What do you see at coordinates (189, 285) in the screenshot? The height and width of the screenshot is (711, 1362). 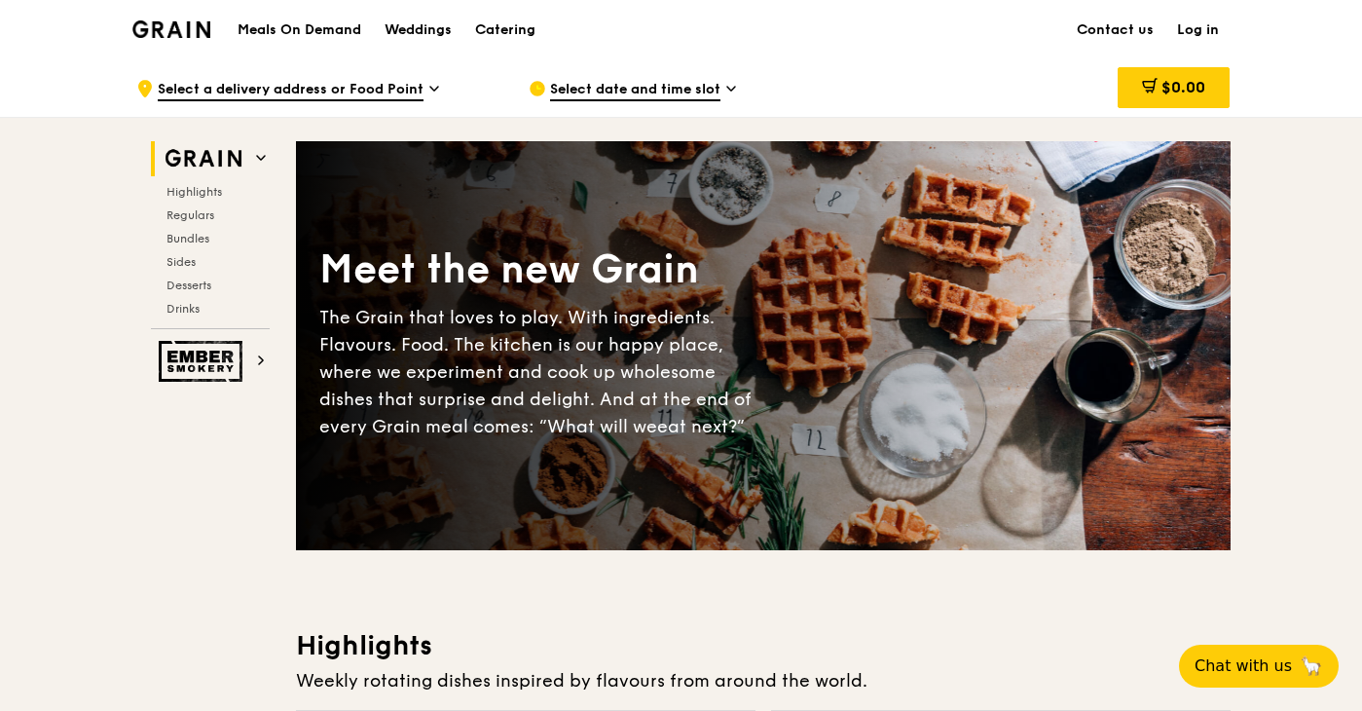 I see `span: Desserts` at bounding box center [189, 285].